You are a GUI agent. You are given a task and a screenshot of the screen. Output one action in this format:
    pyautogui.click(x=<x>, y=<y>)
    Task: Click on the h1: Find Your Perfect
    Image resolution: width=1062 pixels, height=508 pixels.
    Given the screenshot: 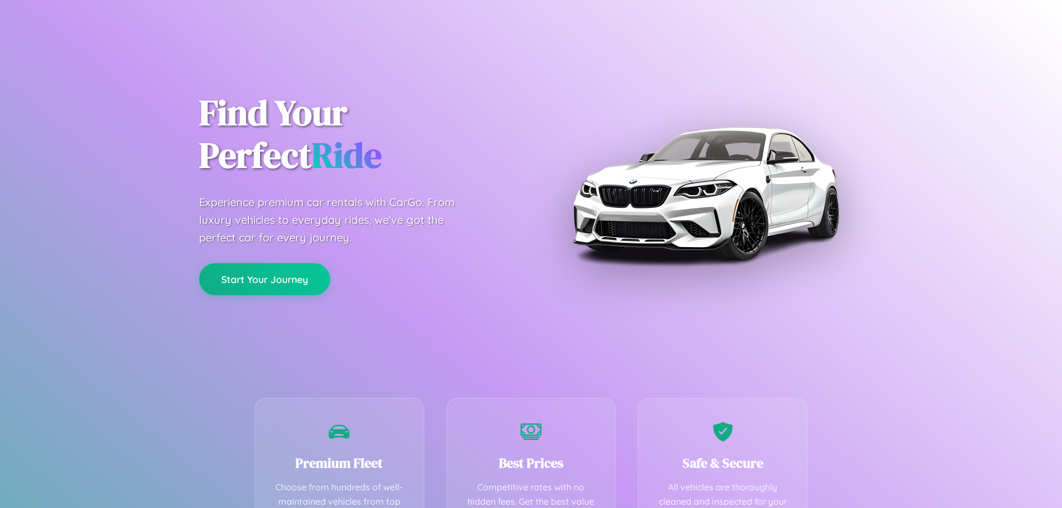 What is the action you would take?
    pyautogui.click(x=357, y=134)
    